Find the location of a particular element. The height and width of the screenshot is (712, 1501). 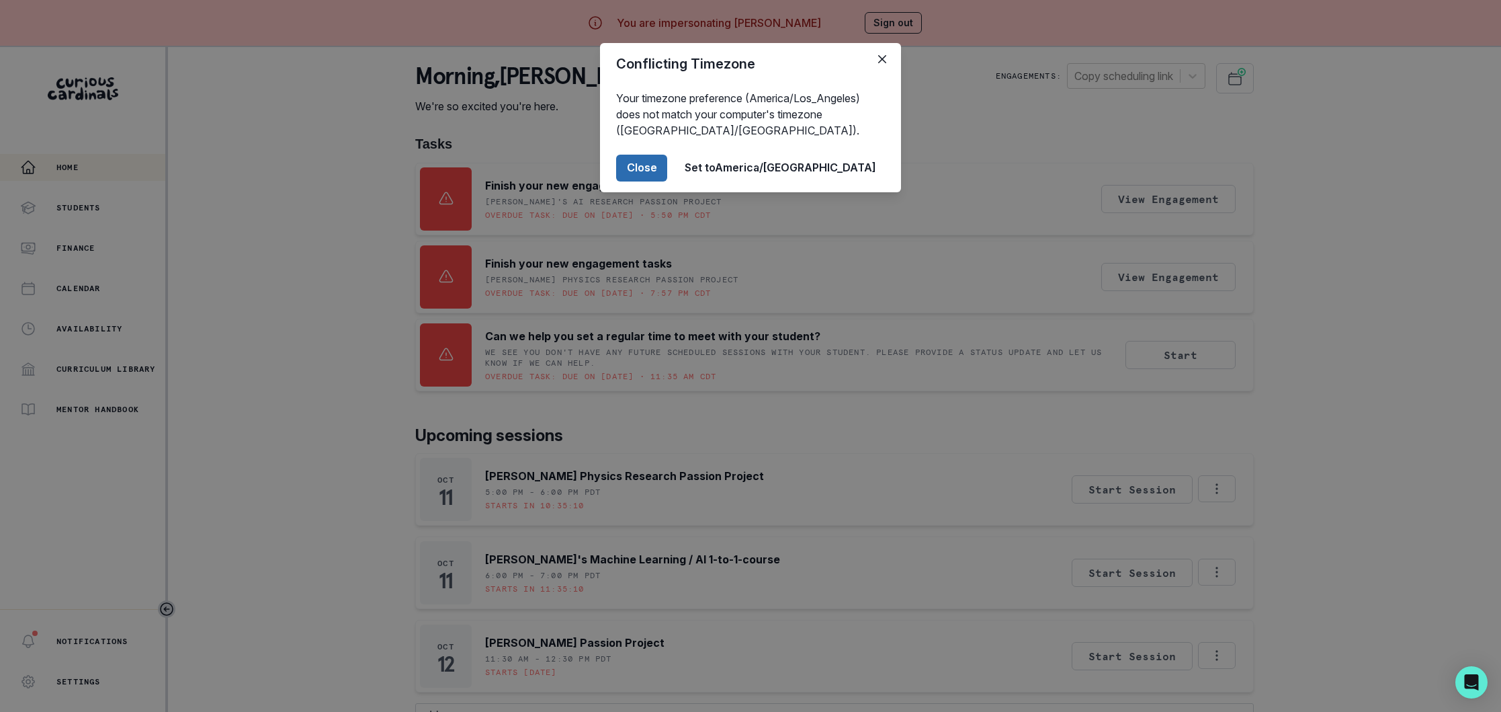

div: Your timezone preference (America/Los_Angeles) does not match your computer's timezone ([GEOGRAPH... is located at coordinates (750, 114).